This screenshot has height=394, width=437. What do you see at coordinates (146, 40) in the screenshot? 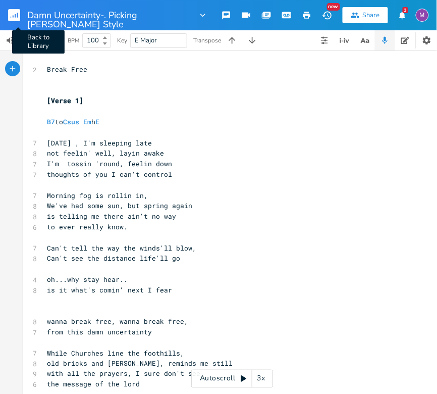
I see `span: E Major` at bounding box center [146, 40].